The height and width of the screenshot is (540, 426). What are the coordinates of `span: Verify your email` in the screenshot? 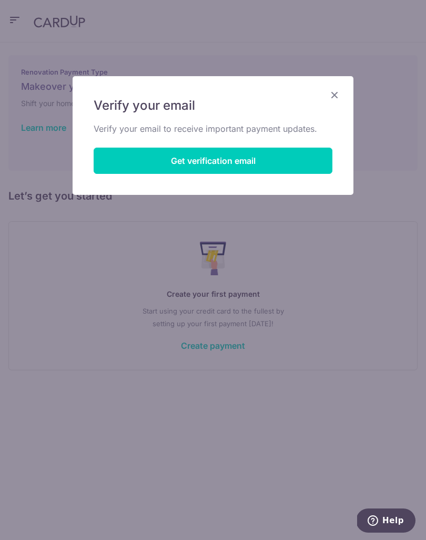 It's located at (144, 106).